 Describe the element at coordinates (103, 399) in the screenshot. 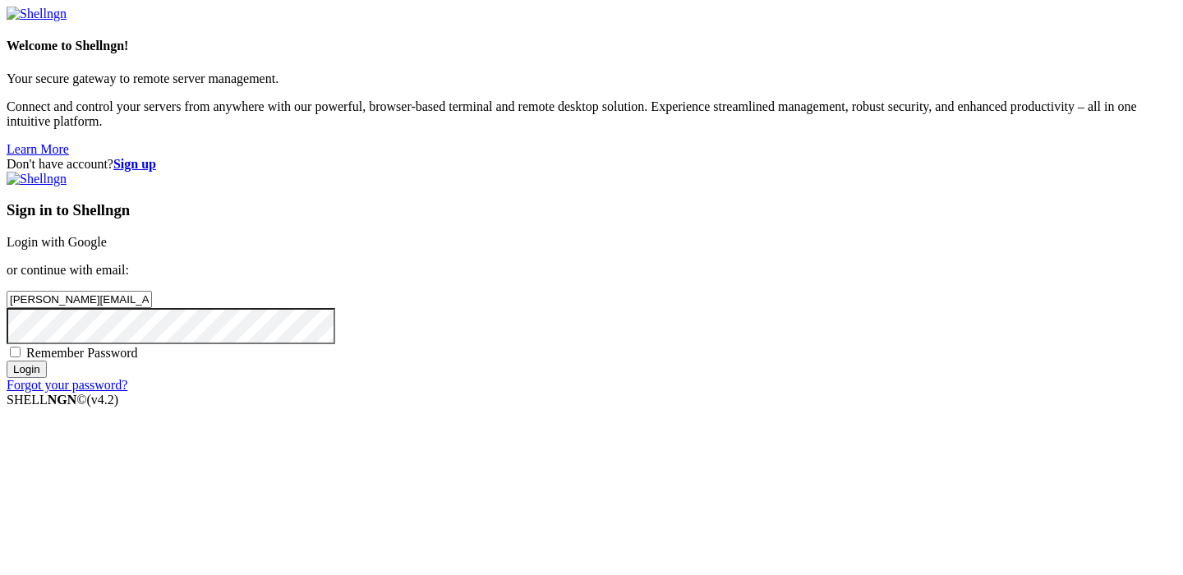

I see `span: 4.2.0` at that location.